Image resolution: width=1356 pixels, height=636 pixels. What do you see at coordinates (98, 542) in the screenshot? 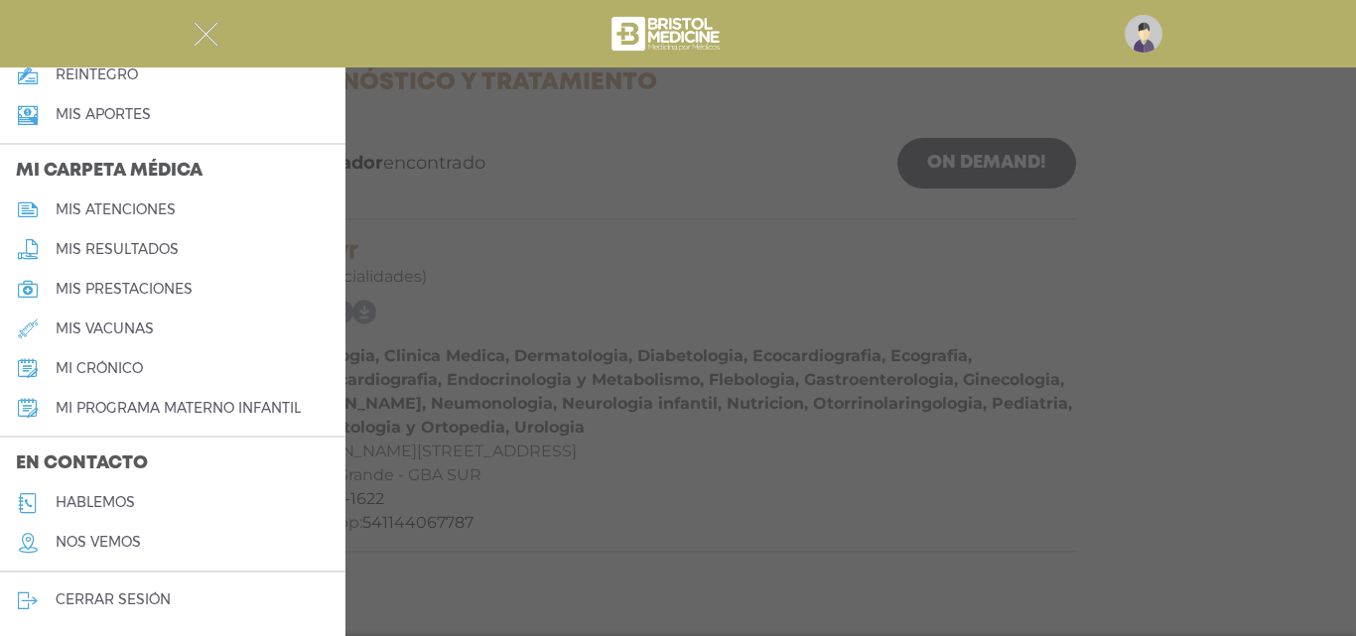
I see `h5: nos vemos` at bounding box center [98, 542].